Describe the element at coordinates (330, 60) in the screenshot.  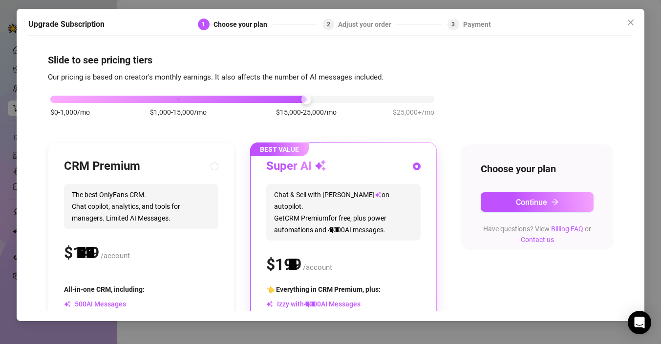
I see `h4: Slide to see pricing tiers` at that location.